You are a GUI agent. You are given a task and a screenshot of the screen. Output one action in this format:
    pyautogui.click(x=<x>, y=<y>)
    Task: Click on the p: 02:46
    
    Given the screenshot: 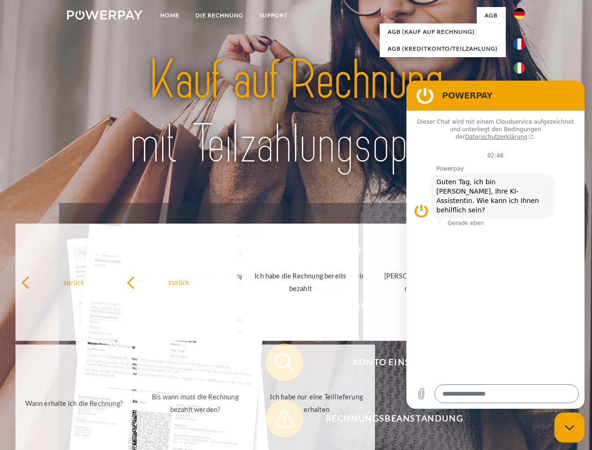 What is the action you would take?
    pyautogui.click(x=89, y=75)
    